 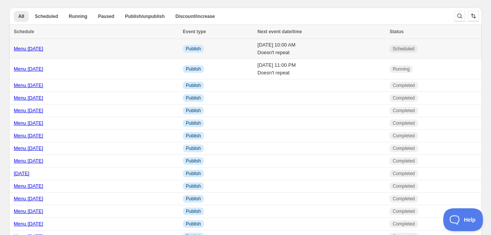 What do you see at coordinates (106, 16) in the screenshot?
I see `span: Paused` at bounding box center [106, 16].